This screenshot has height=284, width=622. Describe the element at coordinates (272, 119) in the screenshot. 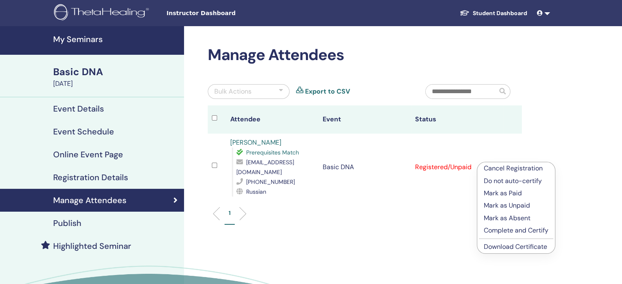

I see `th: Attendee` at that location.